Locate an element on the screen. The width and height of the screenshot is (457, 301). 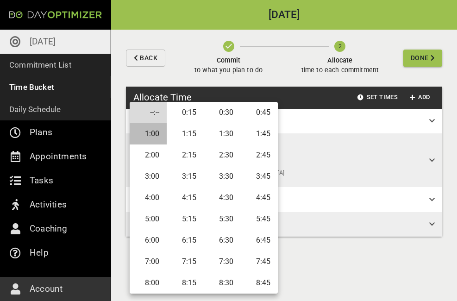
li: 5:45 is located at coordinates (259, 219).